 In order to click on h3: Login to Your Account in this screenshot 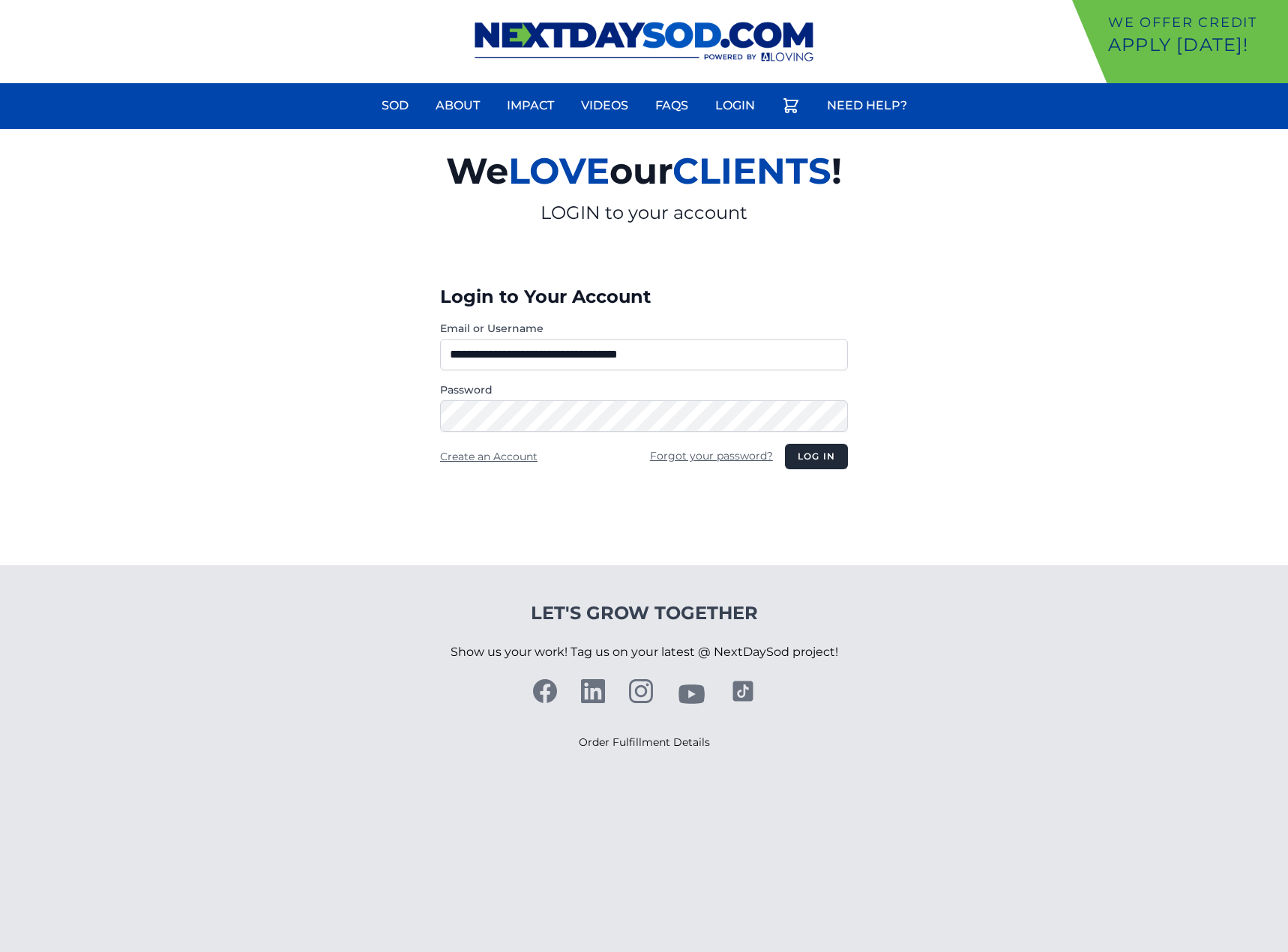, I will do `click(644, 297)`.